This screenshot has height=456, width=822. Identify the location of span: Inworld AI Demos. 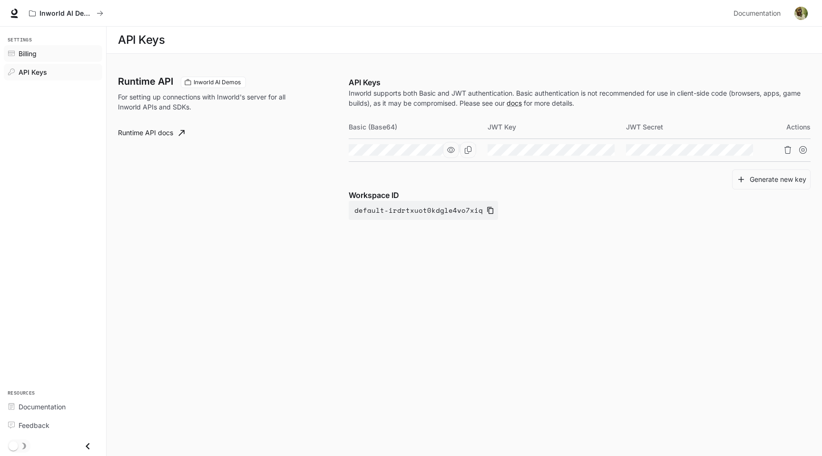
(217, 82).